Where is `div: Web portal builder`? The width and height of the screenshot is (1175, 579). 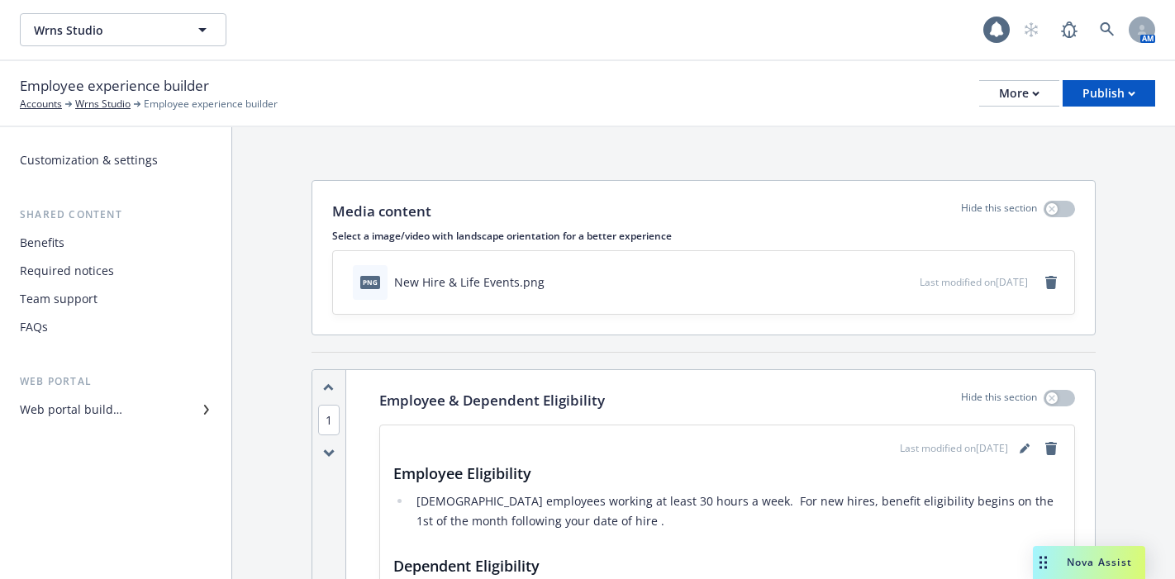 div: Web portal builder is located at coordinates (71, 410).